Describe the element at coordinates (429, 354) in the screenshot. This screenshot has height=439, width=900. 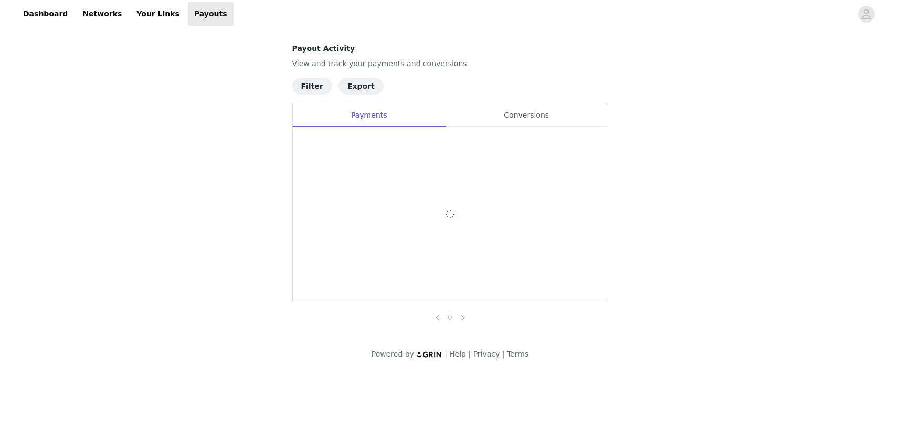
I see `img: logo` at that location.